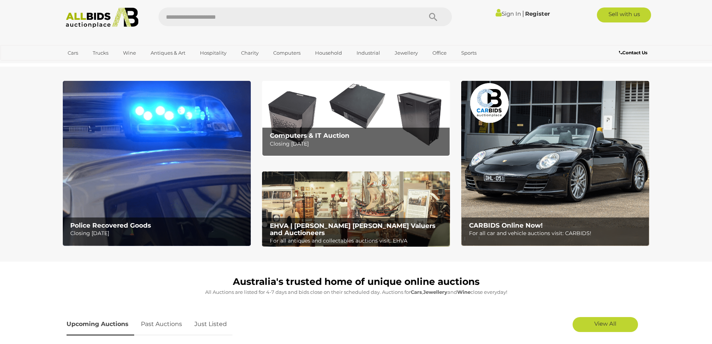  What do you see at coordinates (406, 53) in the screenshot?
I see `a: Jewellery` at bounding box center [406, 53].